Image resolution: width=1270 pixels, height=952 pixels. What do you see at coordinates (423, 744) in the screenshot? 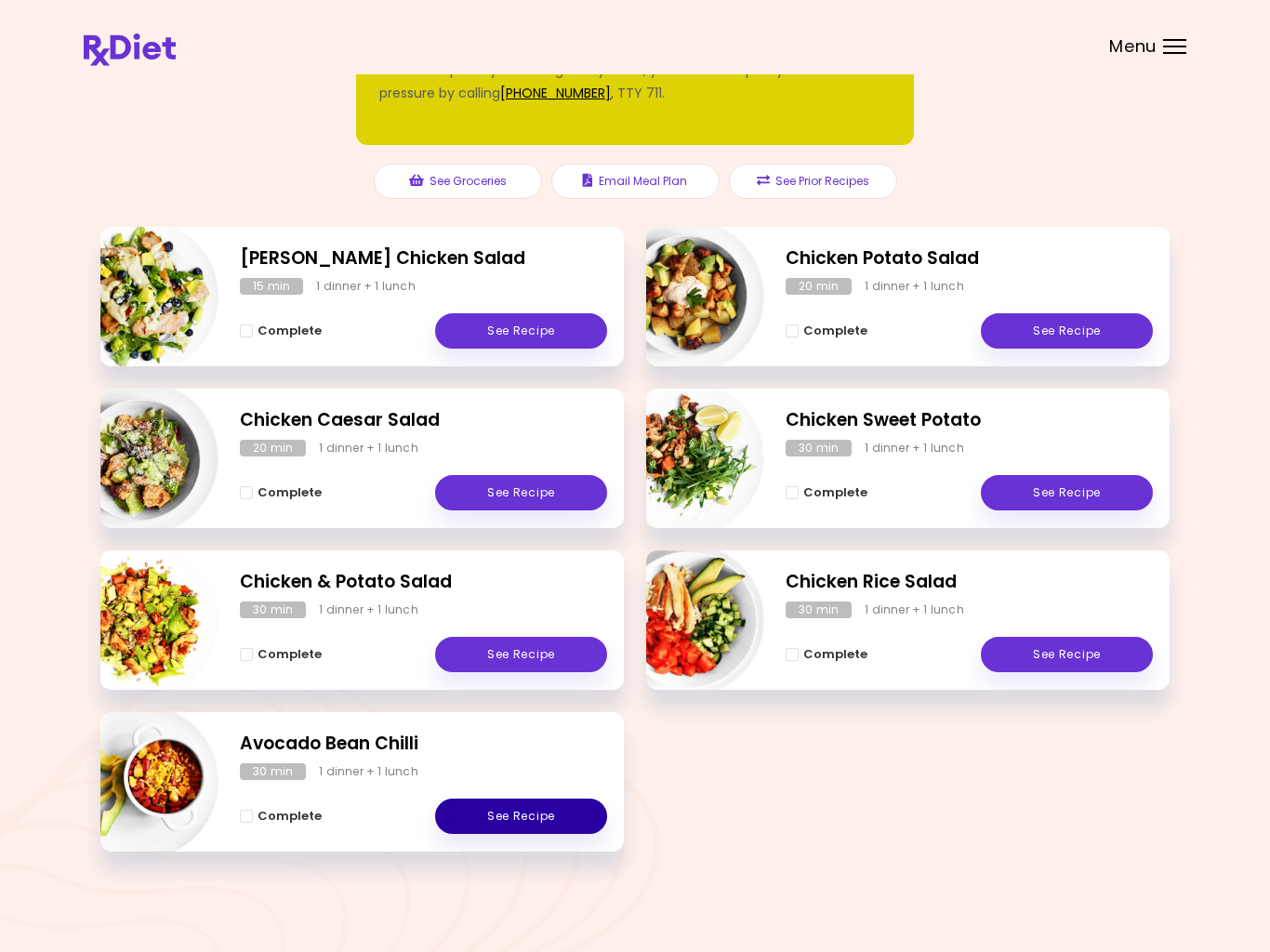
I see `h2: Avocado Bean Chilli` at bounding box center [423, 744].